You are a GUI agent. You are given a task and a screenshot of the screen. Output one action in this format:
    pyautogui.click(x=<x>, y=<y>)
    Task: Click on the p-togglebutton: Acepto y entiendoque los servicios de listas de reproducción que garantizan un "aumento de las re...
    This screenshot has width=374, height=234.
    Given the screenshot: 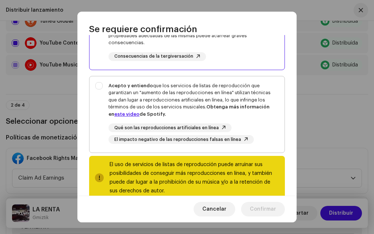 What is the action you would take?
    pyautogui.click(x=187, y=115)
    